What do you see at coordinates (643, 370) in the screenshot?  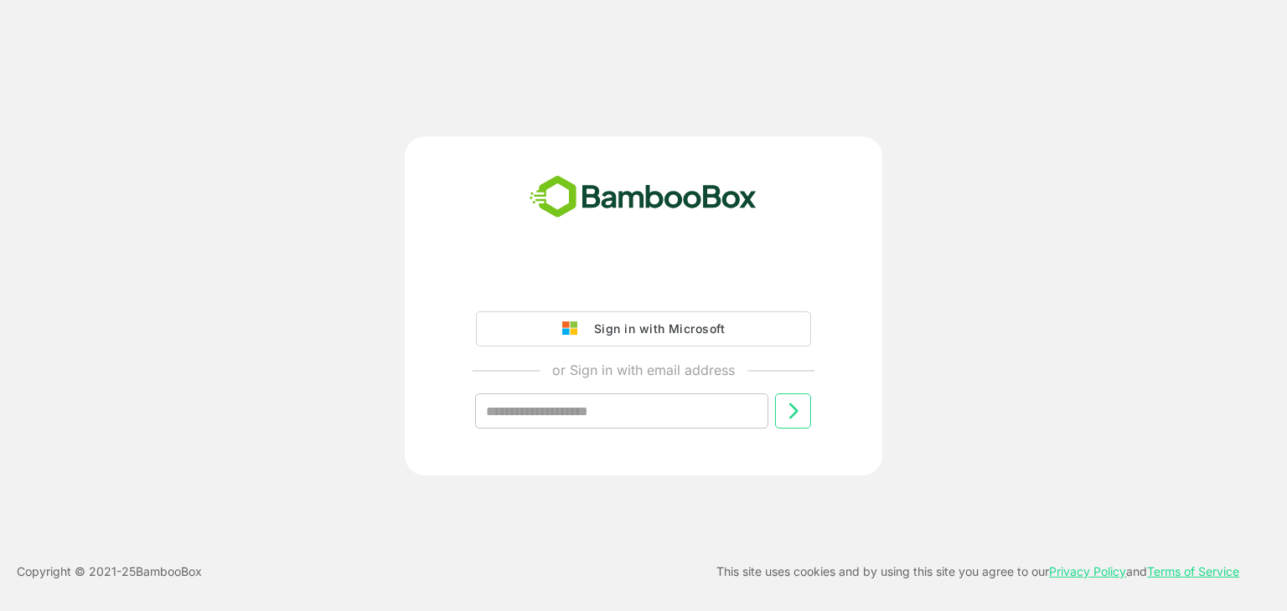 I see `p: or Sign in with email address` at bounding box center [643, 370].